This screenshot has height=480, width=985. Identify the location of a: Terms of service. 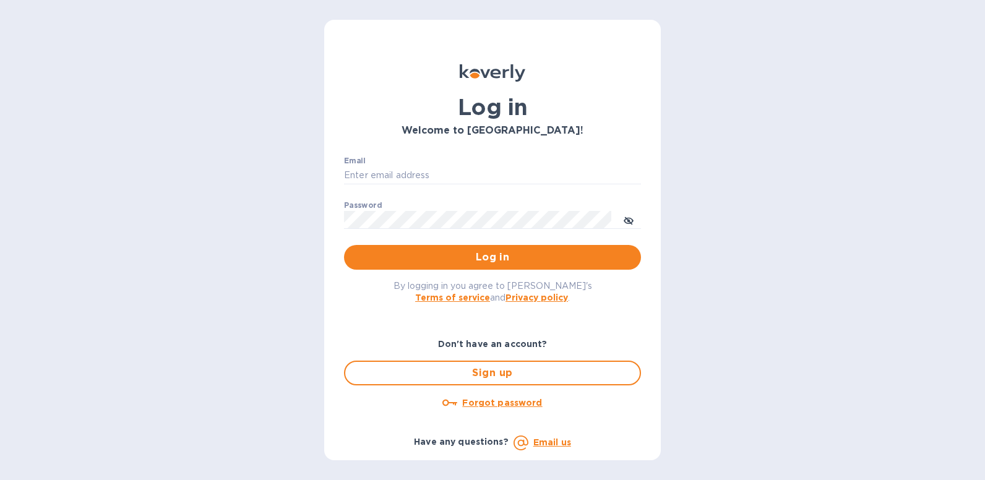
(452, 297).